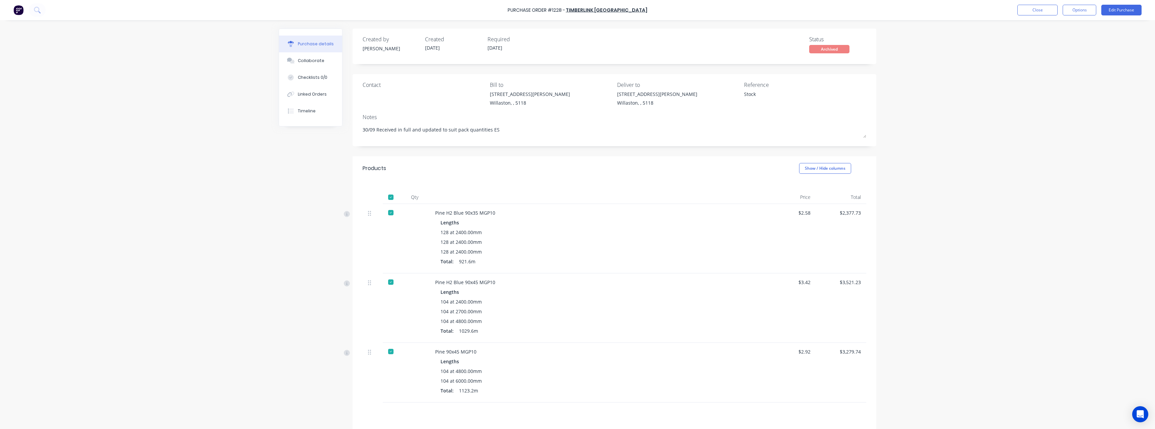  What do you see at coordinates (307, 111) in the screenshot?
I see `div: Timeline` at bounding box center [307, 111].